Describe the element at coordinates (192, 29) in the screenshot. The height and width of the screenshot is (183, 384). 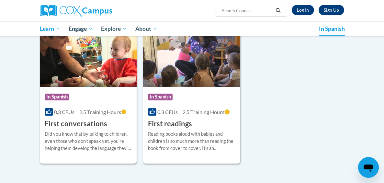
I see `div: Main menu` at that location.